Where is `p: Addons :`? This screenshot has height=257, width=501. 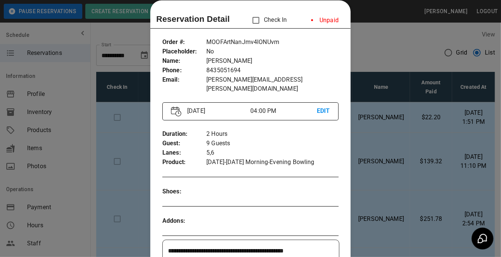 p: Addons : is located at coordinates (184, 221).